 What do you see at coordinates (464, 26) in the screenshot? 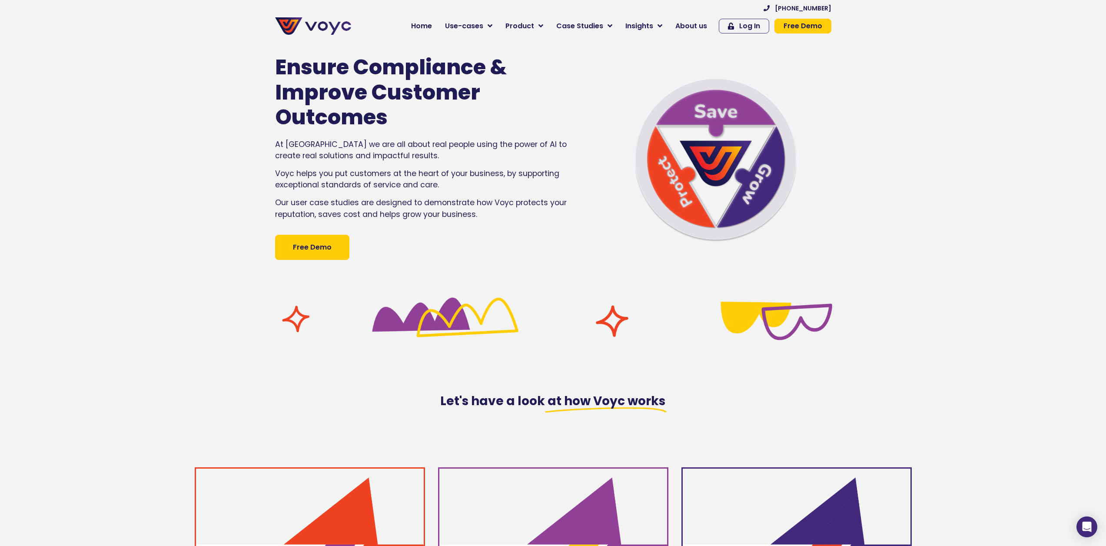
I see `span: Use-cases` at bounding box center [464, 26].